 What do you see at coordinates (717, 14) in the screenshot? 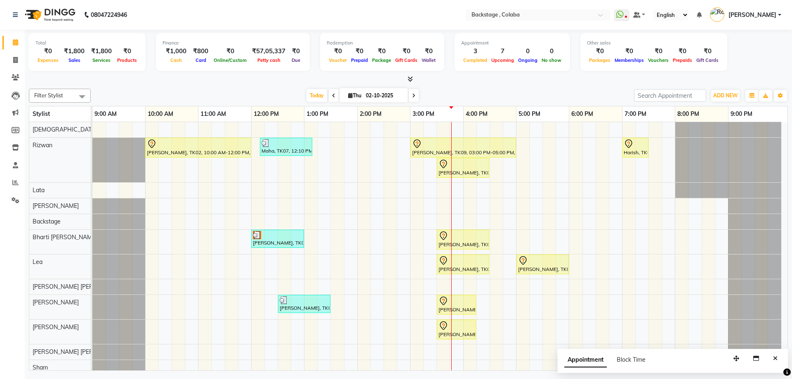
I see `img: Rashmi Banerjee` at bounding box center [717, 14].